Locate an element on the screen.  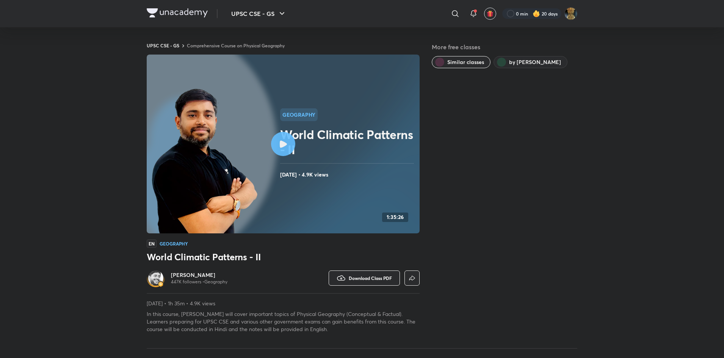
button: Similar classes is located at coordinates (461, 62).